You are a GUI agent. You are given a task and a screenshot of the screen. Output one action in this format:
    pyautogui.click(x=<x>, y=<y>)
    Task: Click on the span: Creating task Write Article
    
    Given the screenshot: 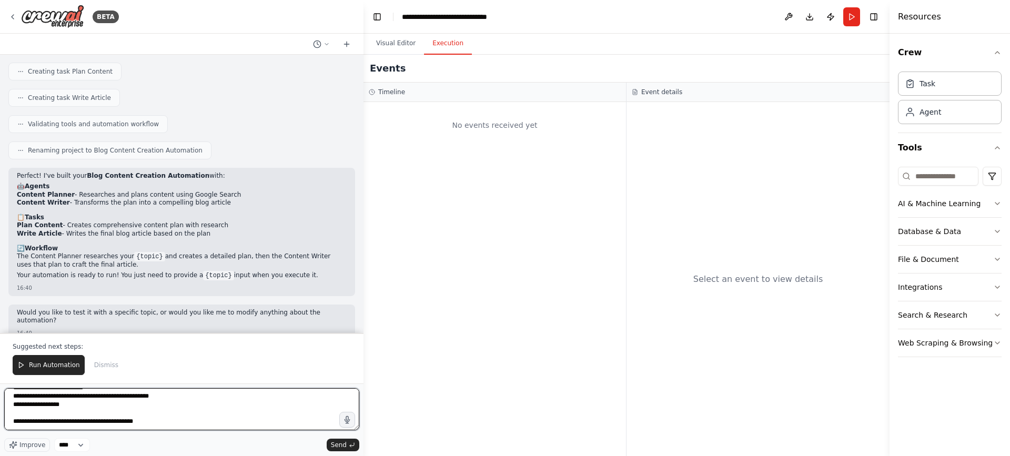 What is the action you would take?
    pyautogui.click(x=69, y=98)
    